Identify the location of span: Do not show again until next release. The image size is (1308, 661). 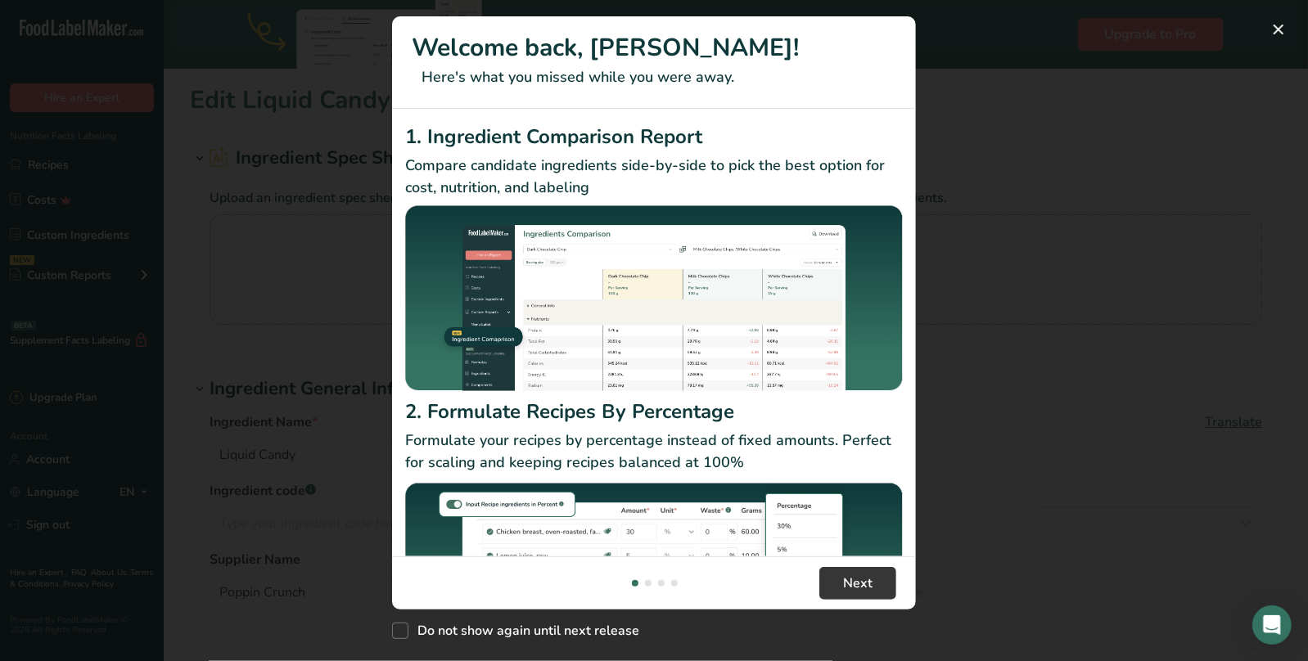
(524, 631).